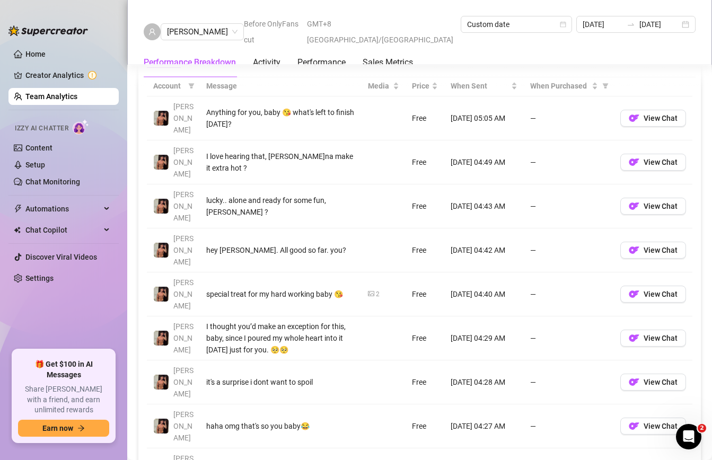 This screenshot has height=460, width=712. I want to click on div: Activity, so click(267, 63).